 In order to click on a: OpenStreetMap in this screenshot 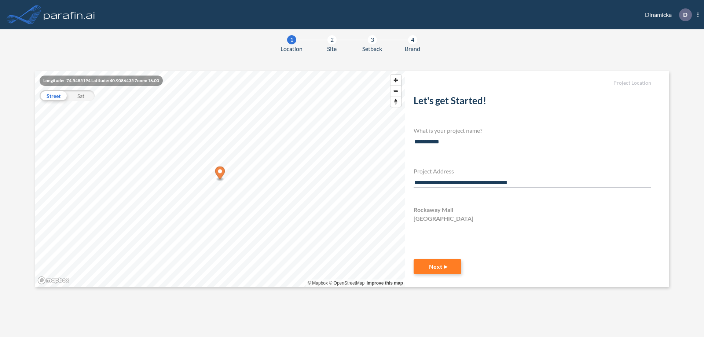, I will do `click(346, 283)`.